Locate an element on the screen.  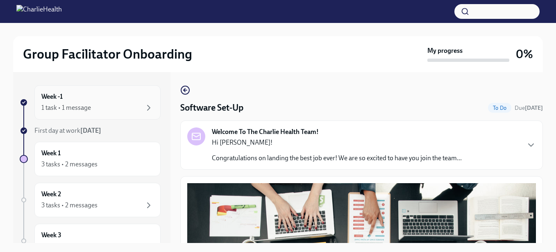
span: September 3rd, 2025 10:00 is located at coordinates (529, 108).